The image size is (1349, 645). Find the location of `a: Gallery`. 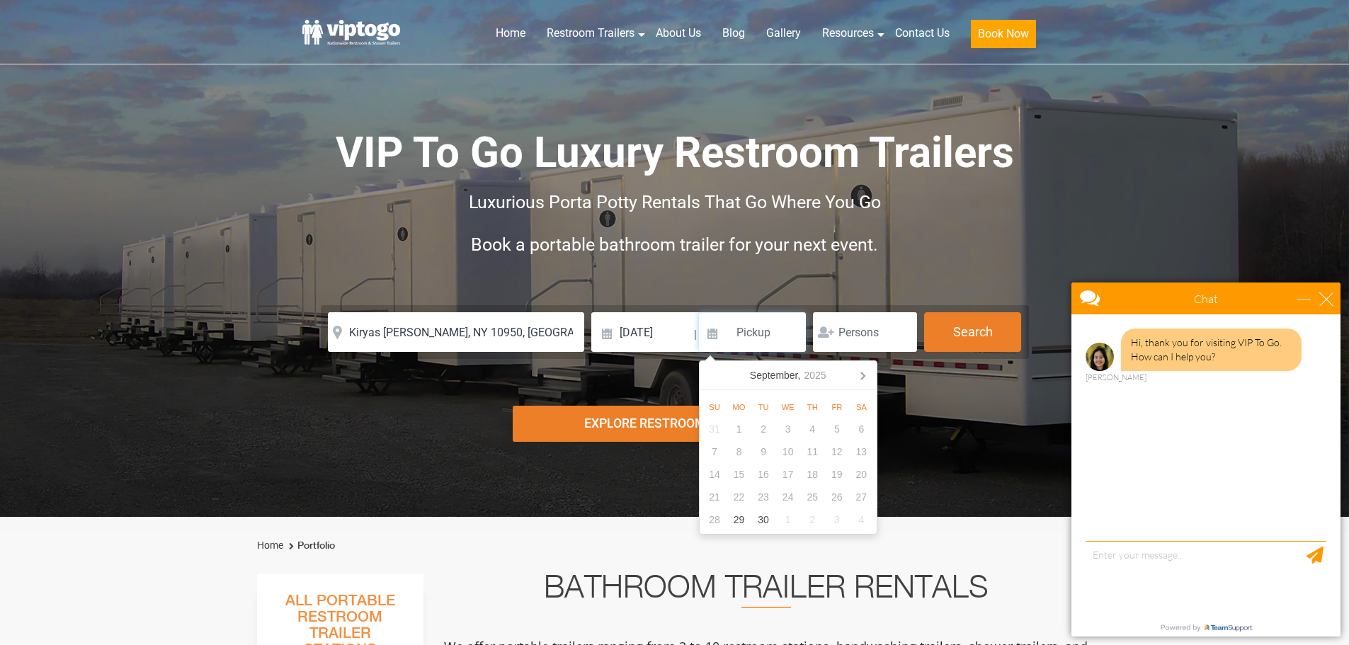

a: Gallery is located at coordinates (783, 33).